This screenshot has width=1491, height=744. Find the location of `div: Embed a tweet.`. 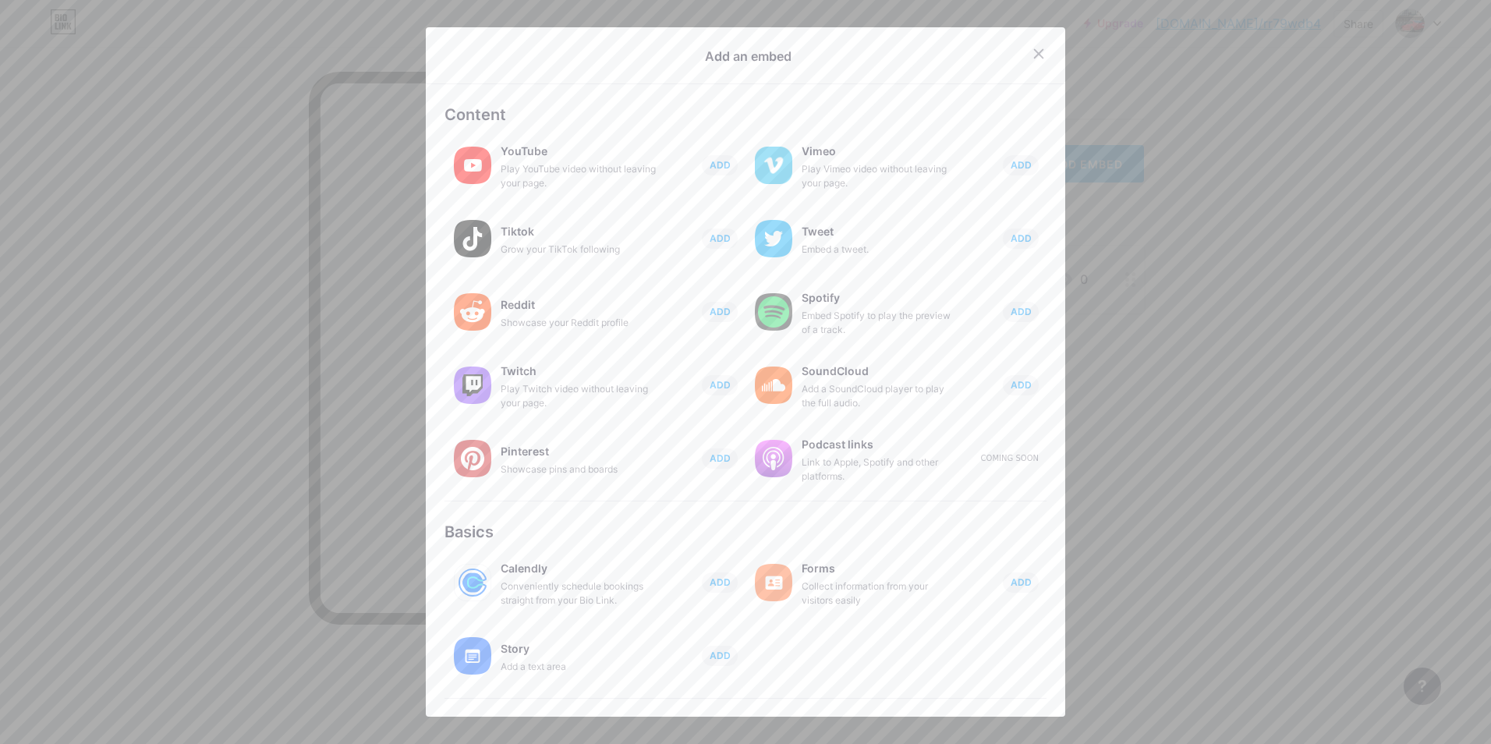

div: Embed a tweet. is located at coordinates (880, 250).